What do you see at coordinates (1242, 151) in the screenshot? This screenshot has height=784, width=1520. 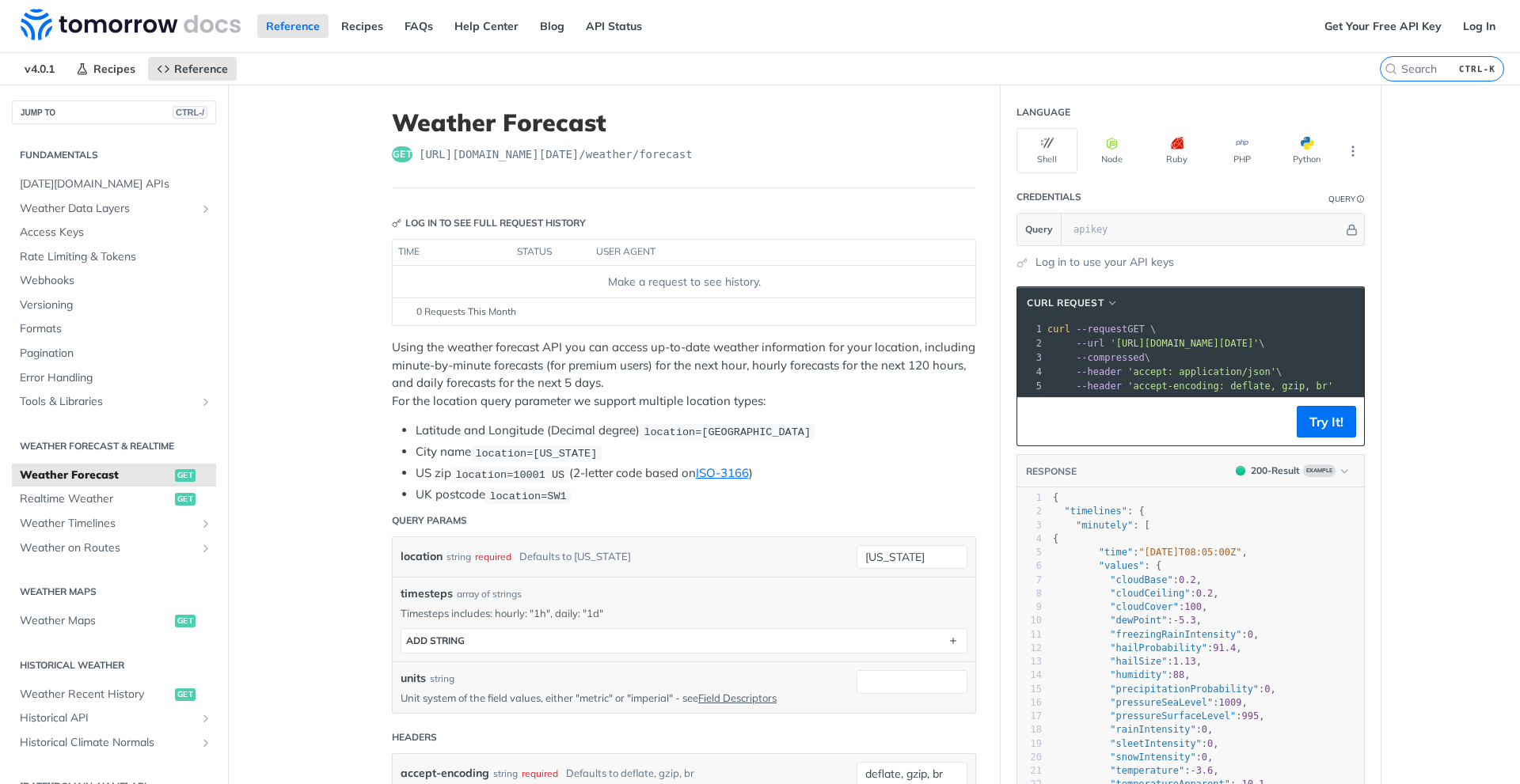 I see `button: PHP` at bounding box center [1242, 151].